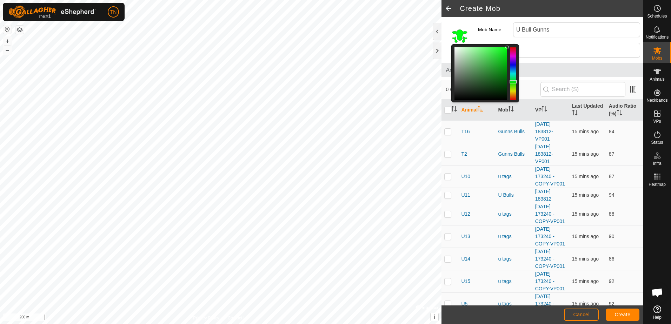 This screenshot has width=671, height=324. I want to click on span: Schedules, so click(657, 16).